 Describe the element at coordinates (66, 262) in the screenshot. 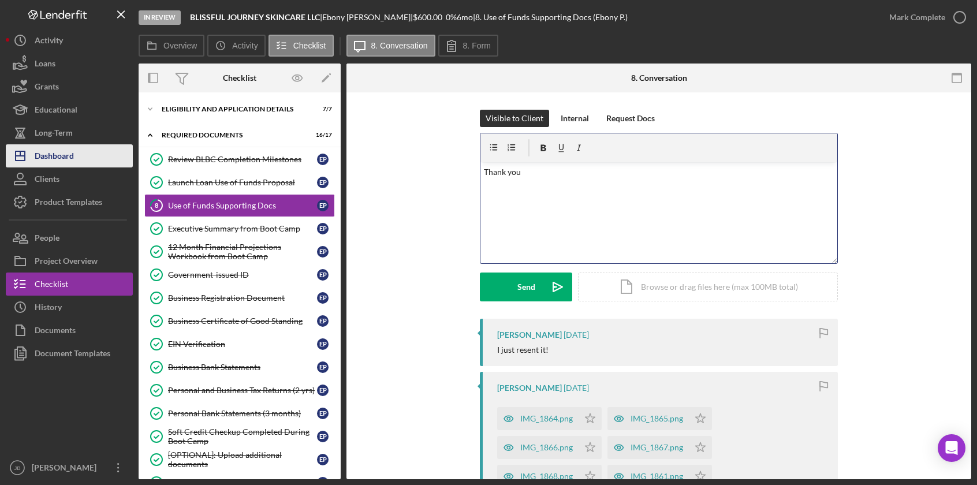

I see `div: Project Overview` at that location.